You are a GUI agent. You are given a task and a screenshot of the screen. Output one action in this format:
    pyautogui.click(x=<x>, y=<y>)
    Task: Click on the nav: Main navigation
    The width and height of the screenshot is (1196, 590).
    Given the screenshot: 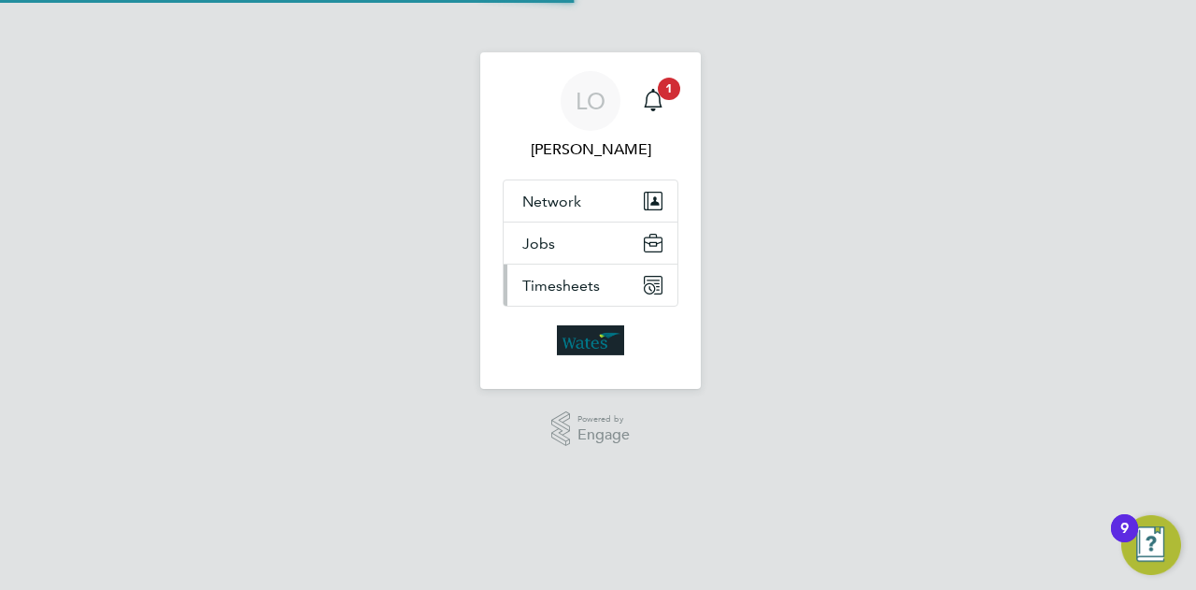 What is the action you would take?
    pyautogui.click(x=591, y=221)
    